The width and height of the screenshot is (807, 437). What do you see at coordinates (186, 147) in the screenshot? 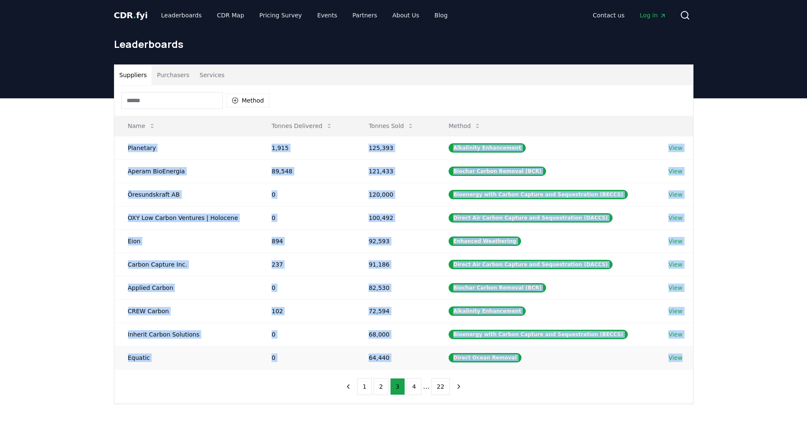
I see `td: Planetary` at bounding box center [186, 147].